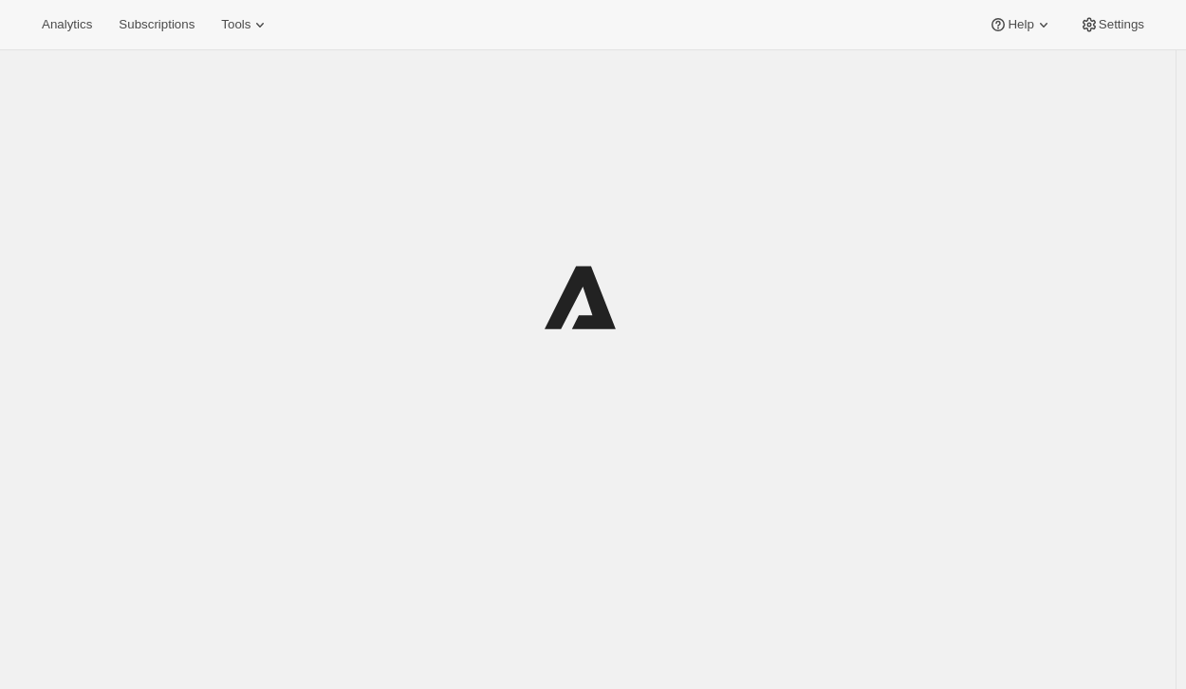 Image resolution: width=1186 pixels, height=689 pixels. Describe the element at coordinates (66, 25) in the screenshot. I see `button: Analytics` at that location.